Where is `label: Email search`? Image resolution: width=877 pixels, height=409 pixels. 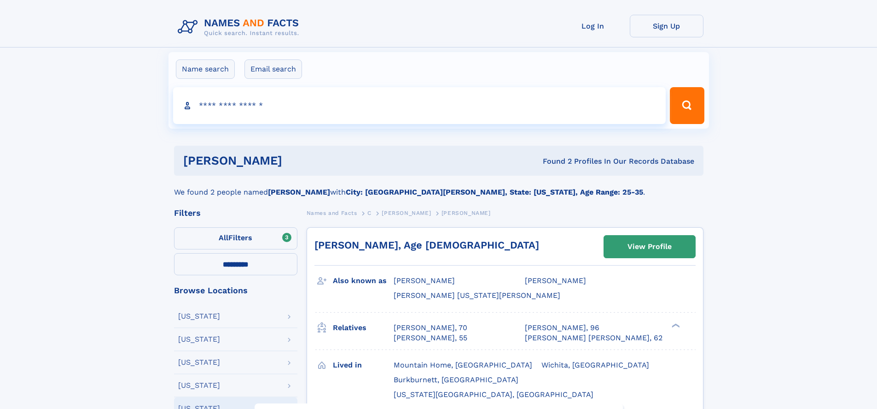 label: Email search is located at coordinates (273, 69).